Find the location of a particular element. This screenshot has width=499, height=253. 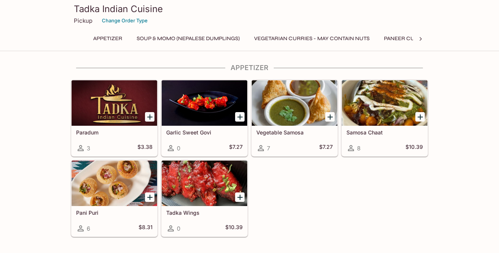

button: Add Samosa Chaat is located at coordinates (420, 117).